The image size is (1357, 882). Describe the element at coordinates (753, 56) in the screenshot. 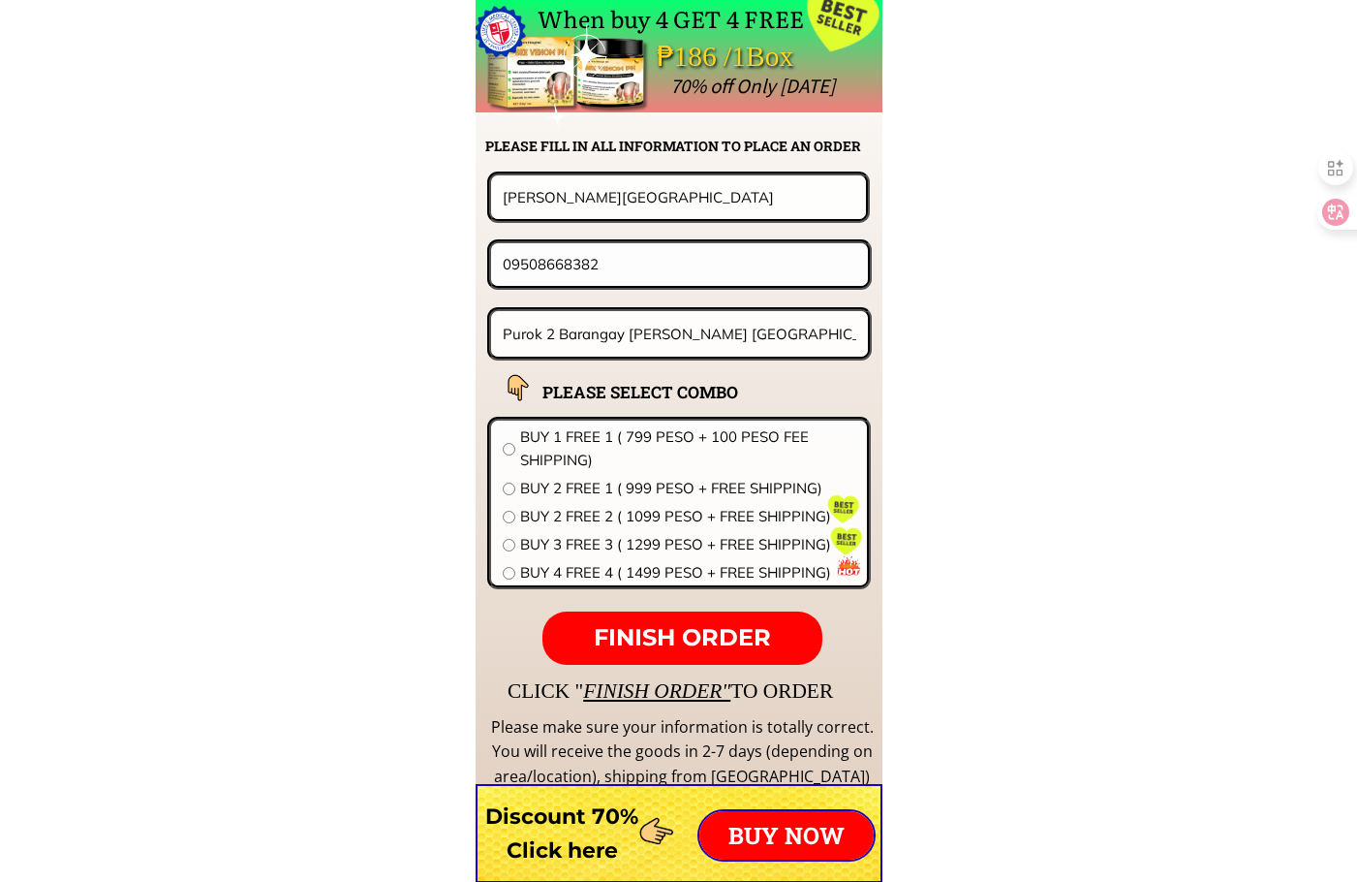

I see `div: ₱186 /1Box` at that location.